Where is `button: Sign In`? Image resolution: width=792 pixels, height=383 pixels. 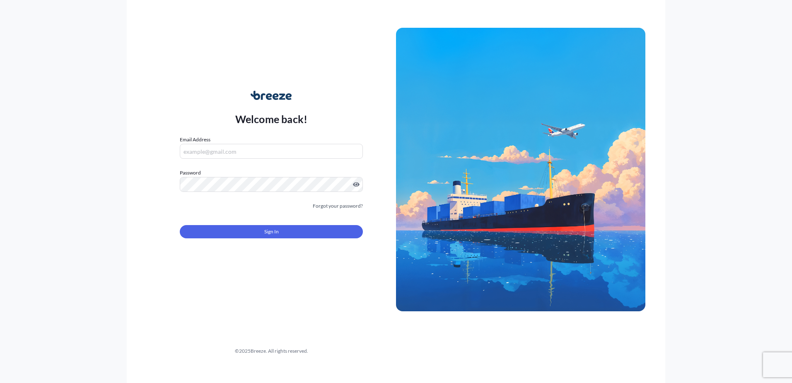
button: Sign In is located at coordinates (271, 231).